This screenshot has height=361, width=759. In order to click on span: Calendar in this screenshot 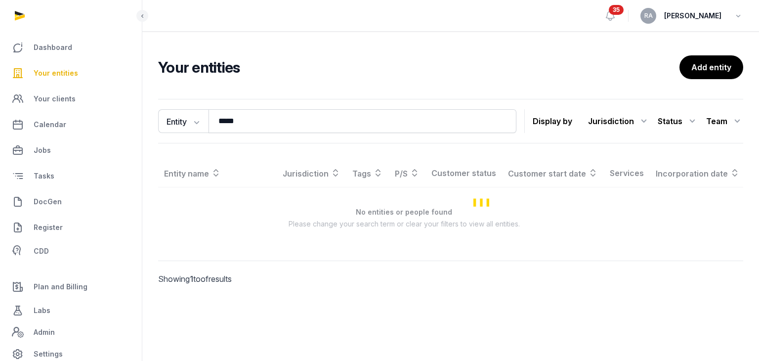, I will do `click(50, 125)`.